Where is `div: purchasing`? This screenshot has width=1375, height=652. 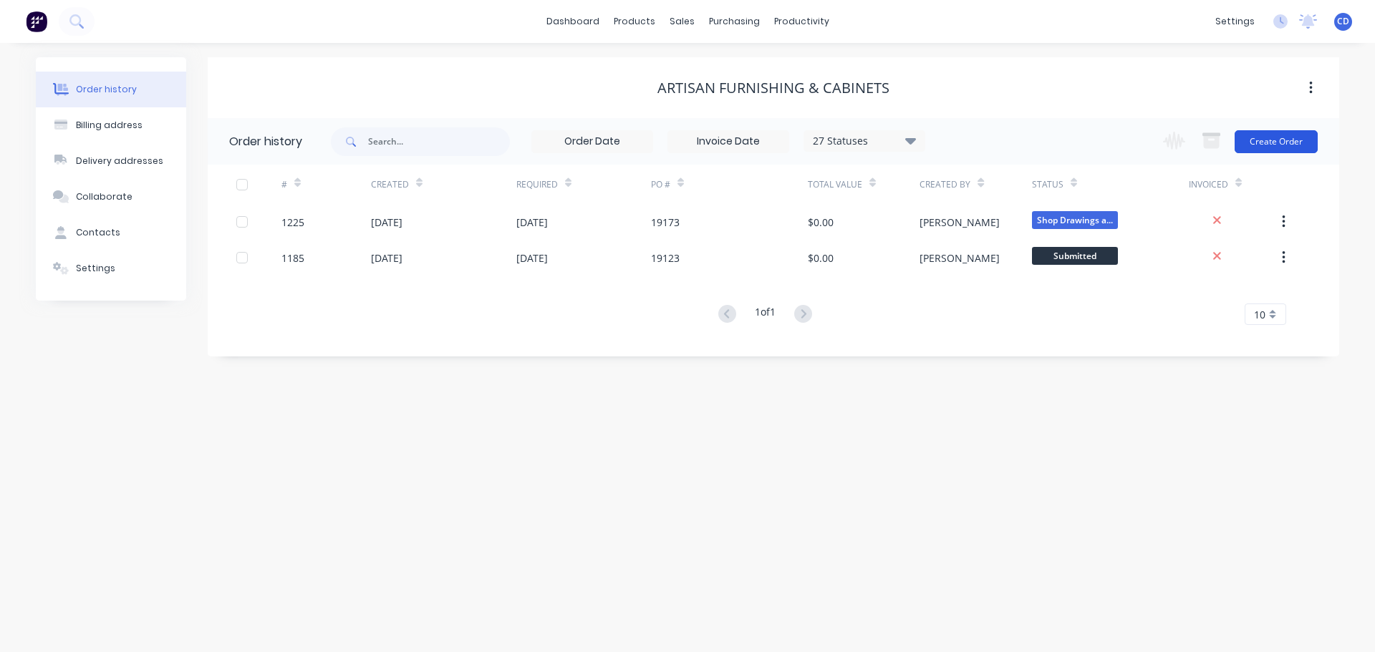 div: purchasing is located at coordinates (734, 21).